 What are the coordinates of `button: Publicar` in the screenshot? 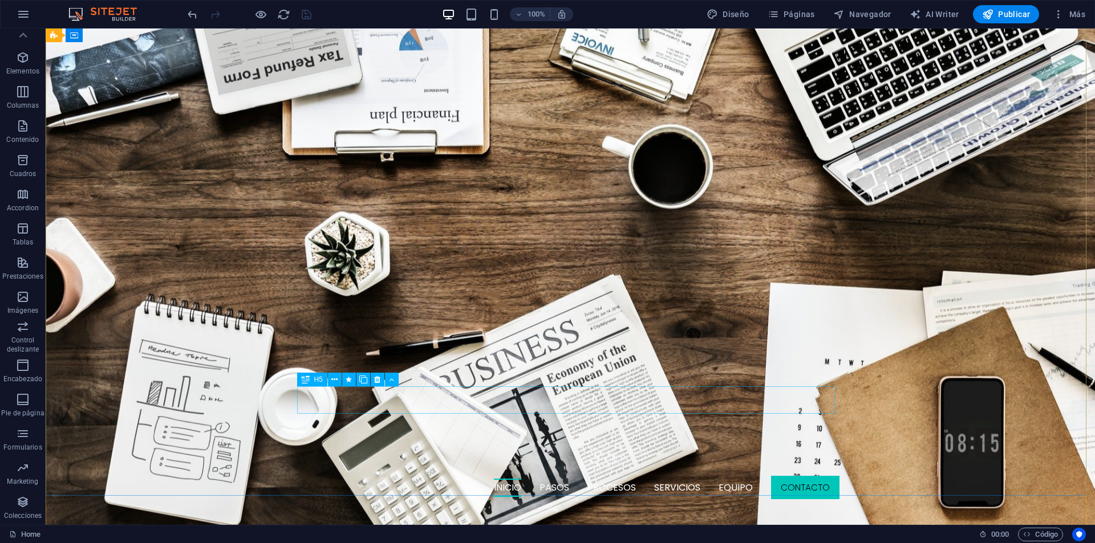 It's located at (1006, 14).